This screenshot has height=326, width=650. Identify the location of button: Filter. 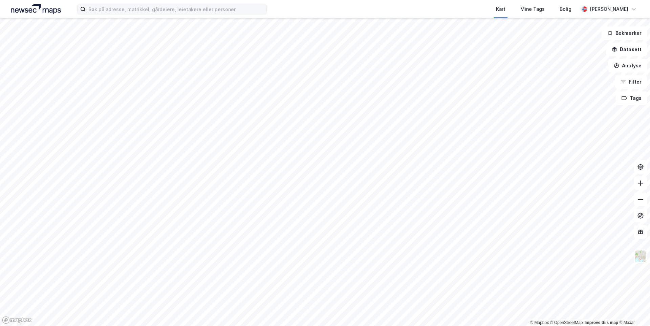
(631, 82).